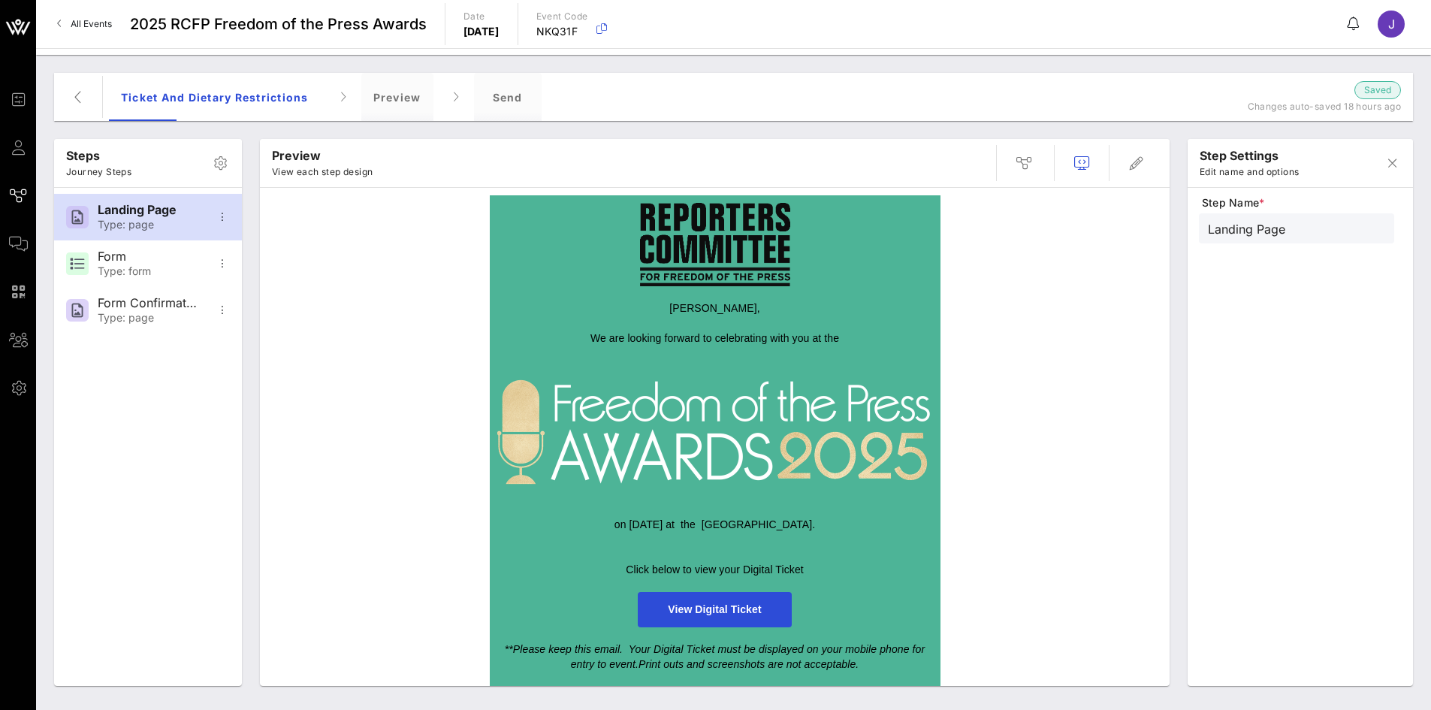 This screenshot has height=710, width=1431. Describe the element at coordinates (98, 156) in the screenshot. I see `p: Steps` at that location.